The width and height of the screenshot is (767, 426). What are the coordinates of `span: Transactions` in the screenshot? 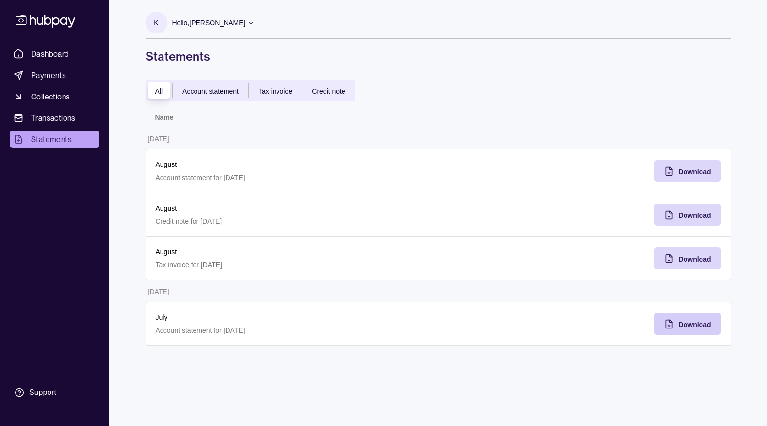 It's located at (53, 118).